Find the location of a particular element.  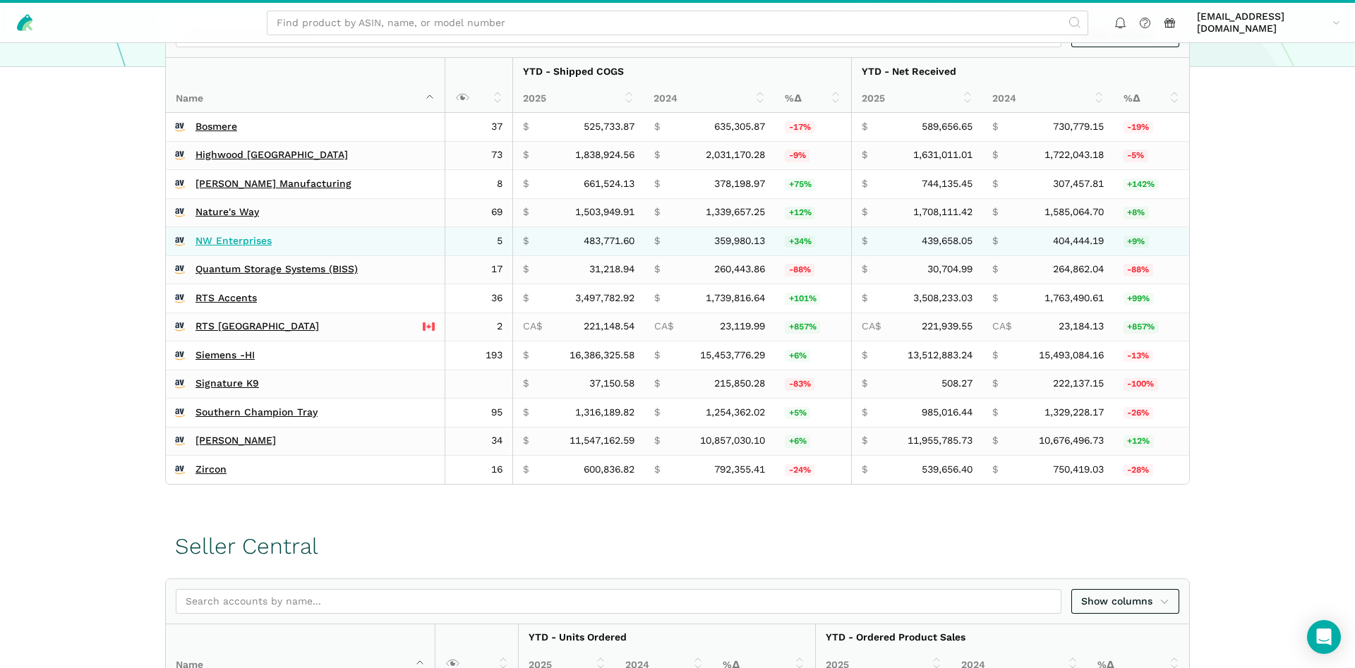

span: 508.27 is located at coordinates (957, 384).